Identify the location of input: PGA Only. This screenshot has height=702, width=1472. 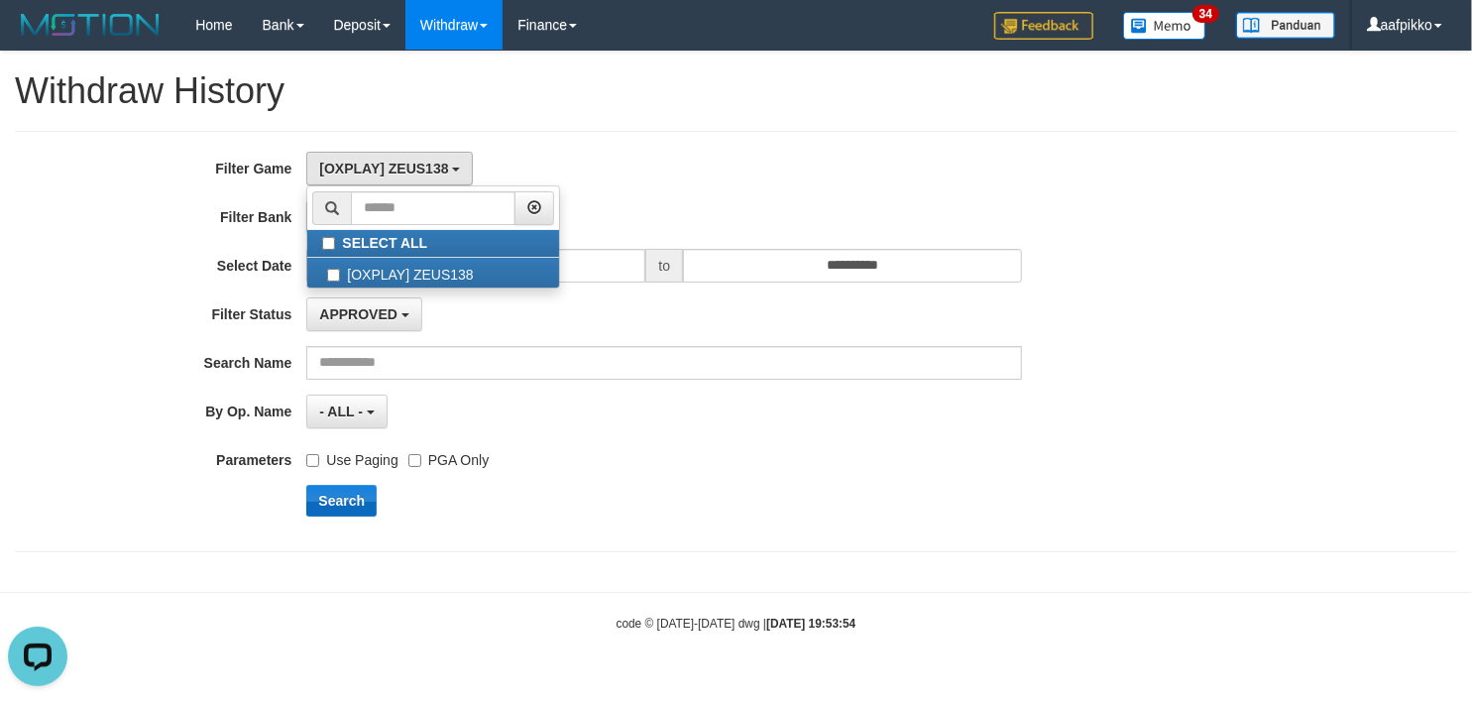
(414, 460).